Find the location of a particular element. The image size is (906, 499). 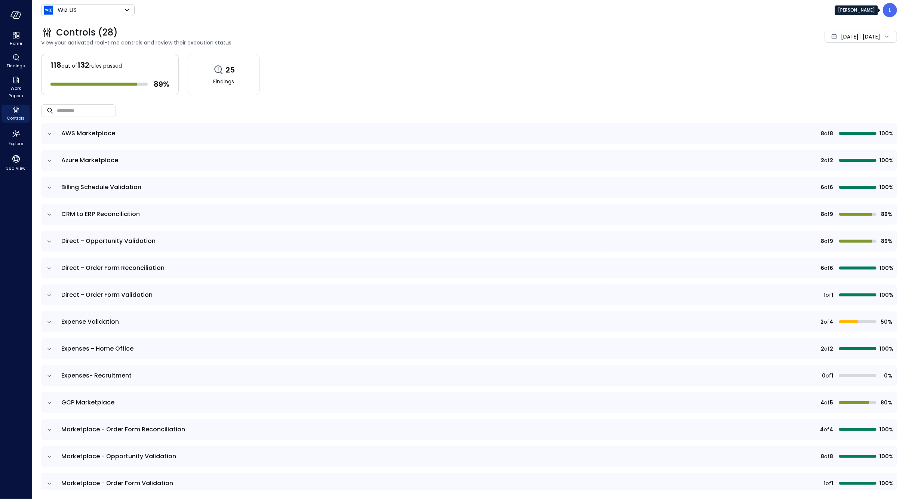

span: Azure Marketplace is located at coordinates (90, 160).